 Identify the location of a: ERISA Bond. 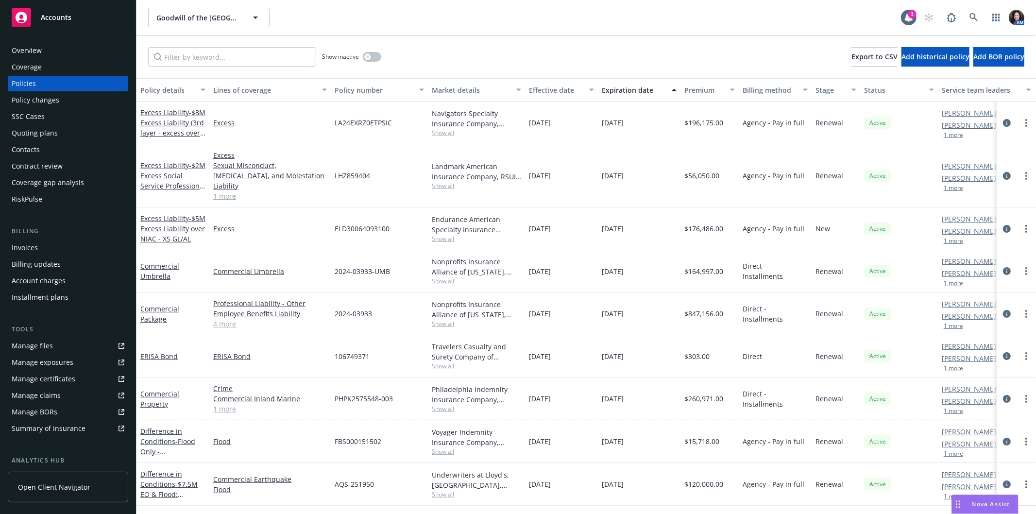
(159, 356).